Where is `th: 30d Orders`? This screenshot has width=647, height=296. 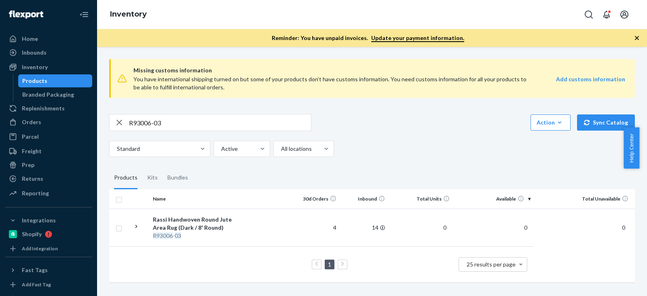
th: 30d Orders is located at coordinates (315, 199).